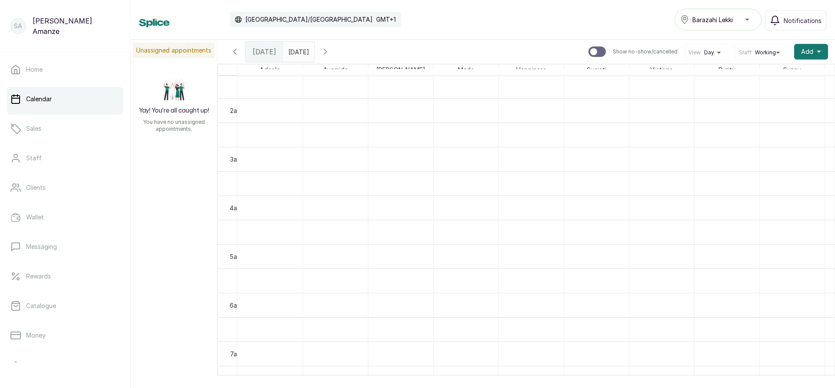 Image resolution: width=835 pixels, height=388 pixels. Describe the element at coordinates (65, 217) in the screenshot. I see `a: Wallet` at that location.